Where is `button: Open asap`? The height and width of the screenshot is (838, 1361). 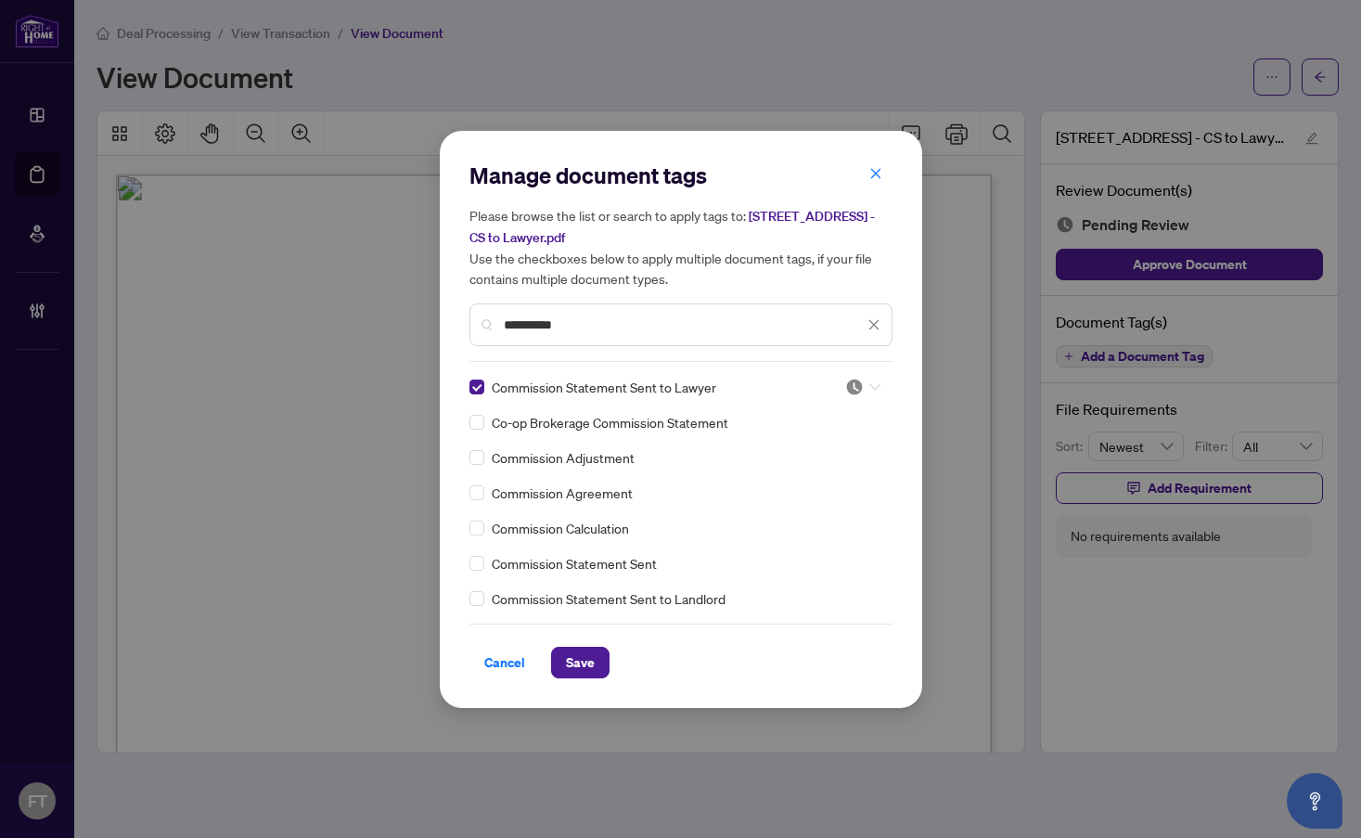
button: Open asap is located at coordinates (1314, 801).